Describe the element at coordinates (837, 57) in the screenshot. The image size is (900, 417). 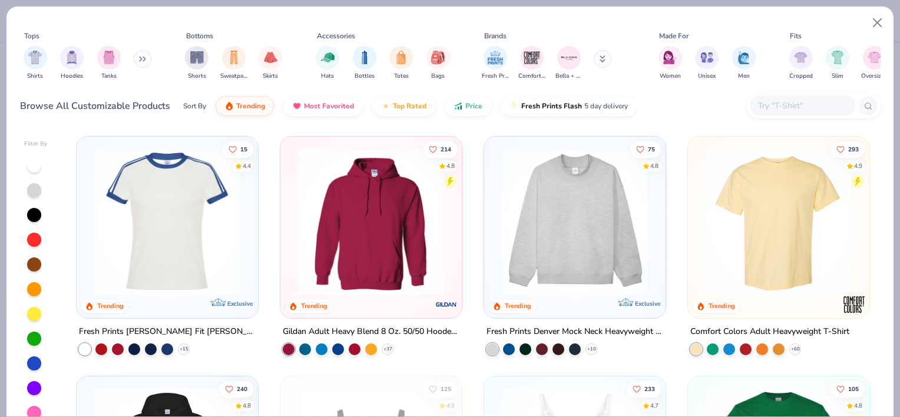
I see `img: Slim Image` at that location.